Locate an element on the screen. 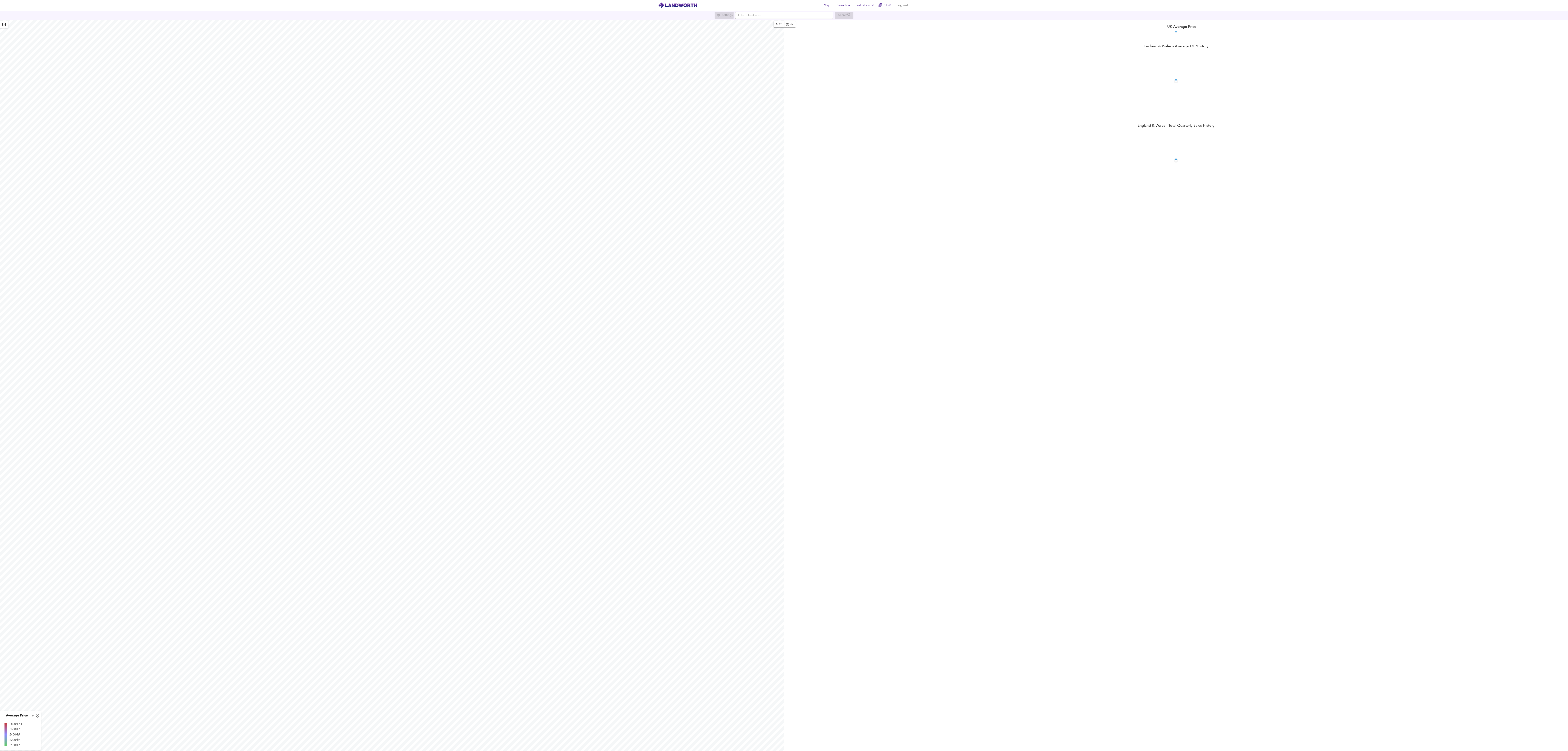 The image size is (1568, 751). span: Log out is located at coordinates (902, 5).